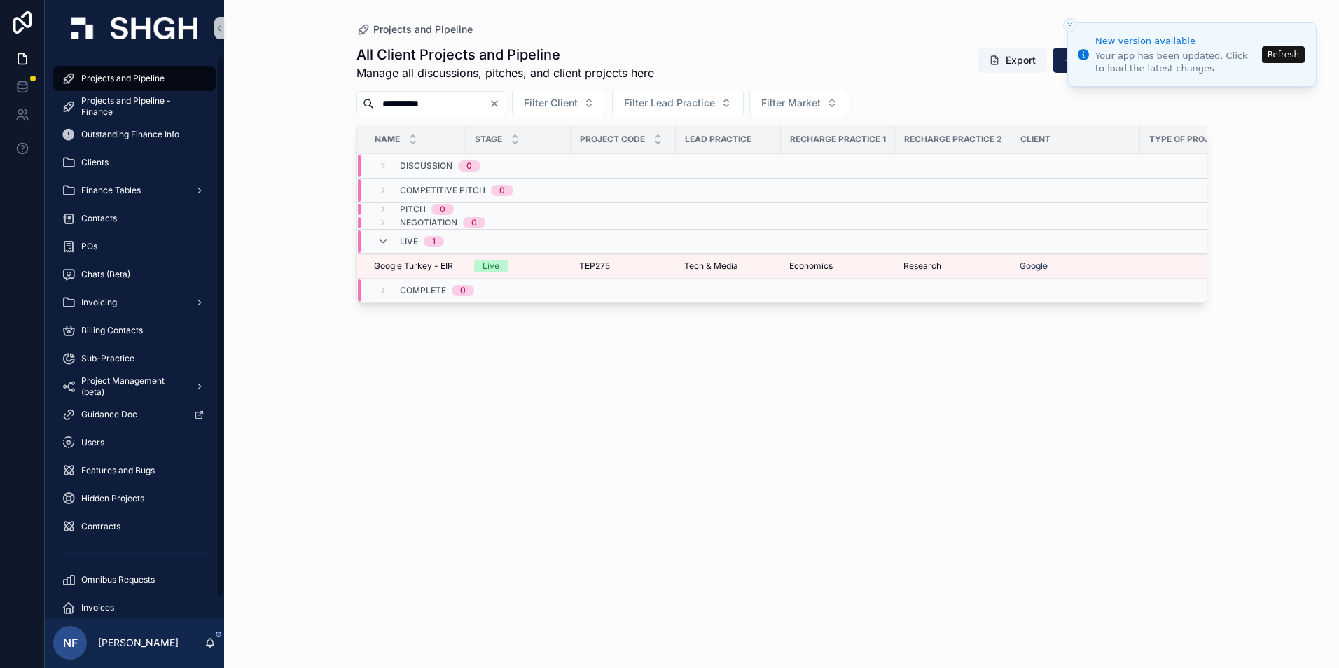  Describe the element at coordinates (433, 242) in the screenshot. I see `div: 1` at that location.